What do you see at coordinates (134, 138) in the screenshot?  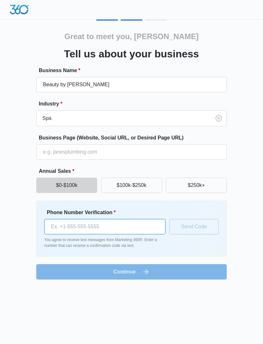 I see `label: Business Page (Website, Social URL, or Desired Page URL)` at bounding box center [134, 138].